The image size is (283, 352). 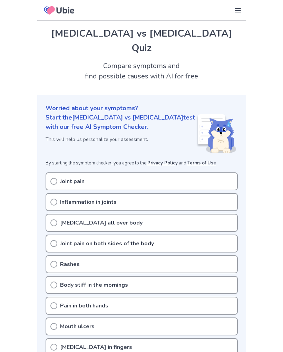 I want to click on h2: Compare symptoms and find possible causes with AI for free, so click(x=142, y=71).